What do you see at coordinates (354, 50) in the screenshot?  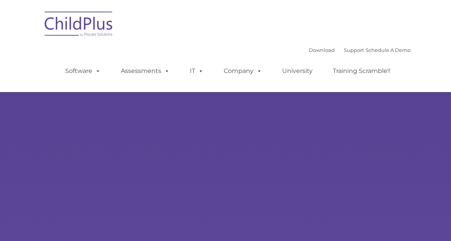 I see `a: Support` at bounding box center [354, 50].